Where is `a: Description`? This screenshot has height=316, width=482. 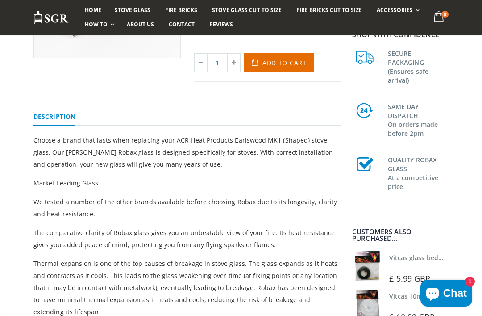
a: Description is located at coordinates (54, 117).